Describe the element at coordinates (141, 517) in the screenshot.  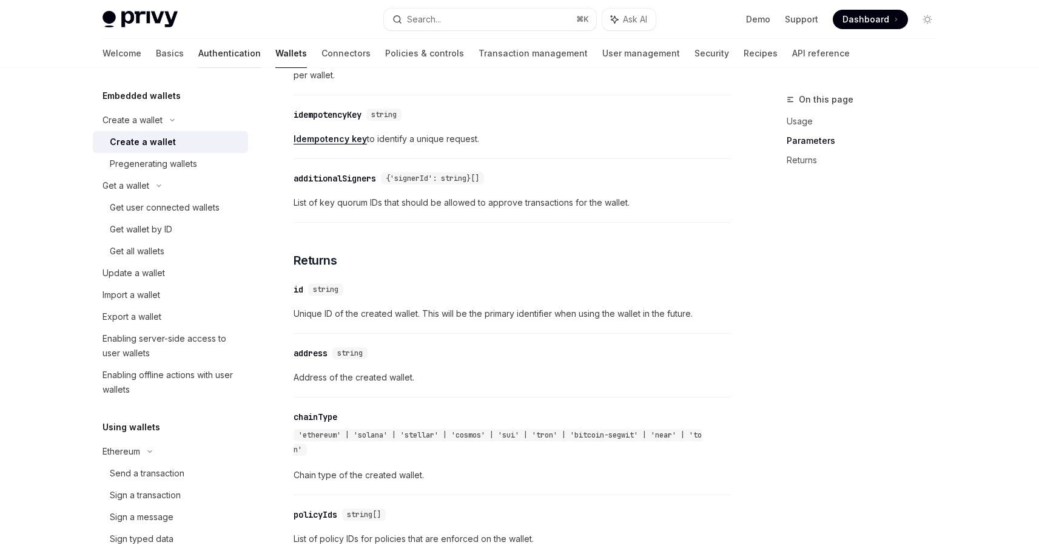
I see `div: Sign a message` at that location.